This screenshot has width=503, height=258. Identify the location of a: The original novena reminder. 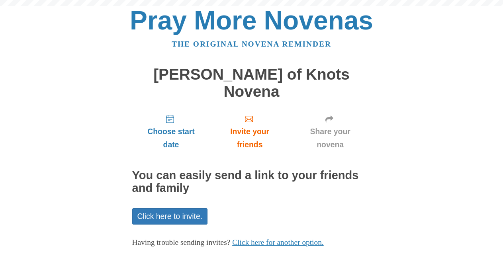
(251, 44).